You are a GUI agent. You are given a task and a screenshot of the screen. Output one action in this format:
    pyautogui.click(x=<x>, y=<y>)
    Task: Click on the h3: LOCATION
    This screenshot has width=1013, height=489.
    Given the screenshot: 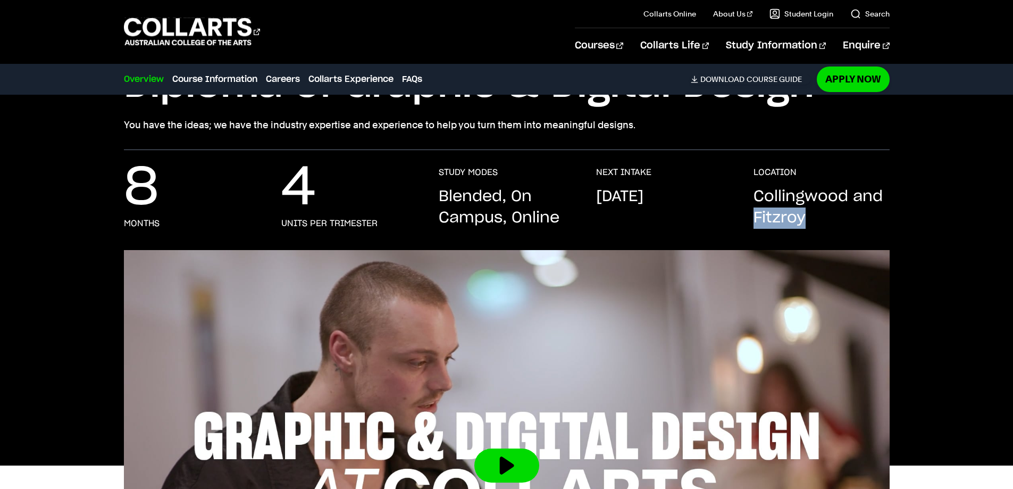 What is the action you would take?
    pyautogui.click(x=775, y=172)
    